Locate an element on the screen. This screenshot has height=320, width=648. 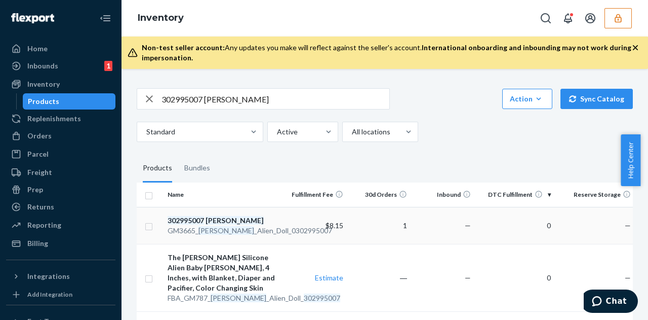
button: Integrations is located at coordinates (61, 276).